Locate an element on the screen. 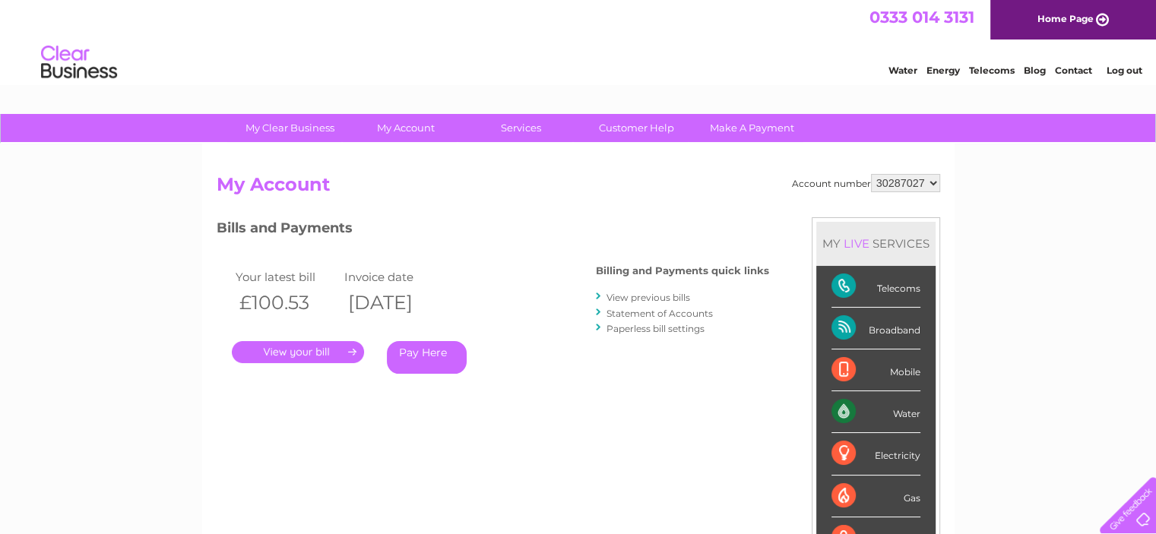  div: LIVE is located at coordinates (857, 243).